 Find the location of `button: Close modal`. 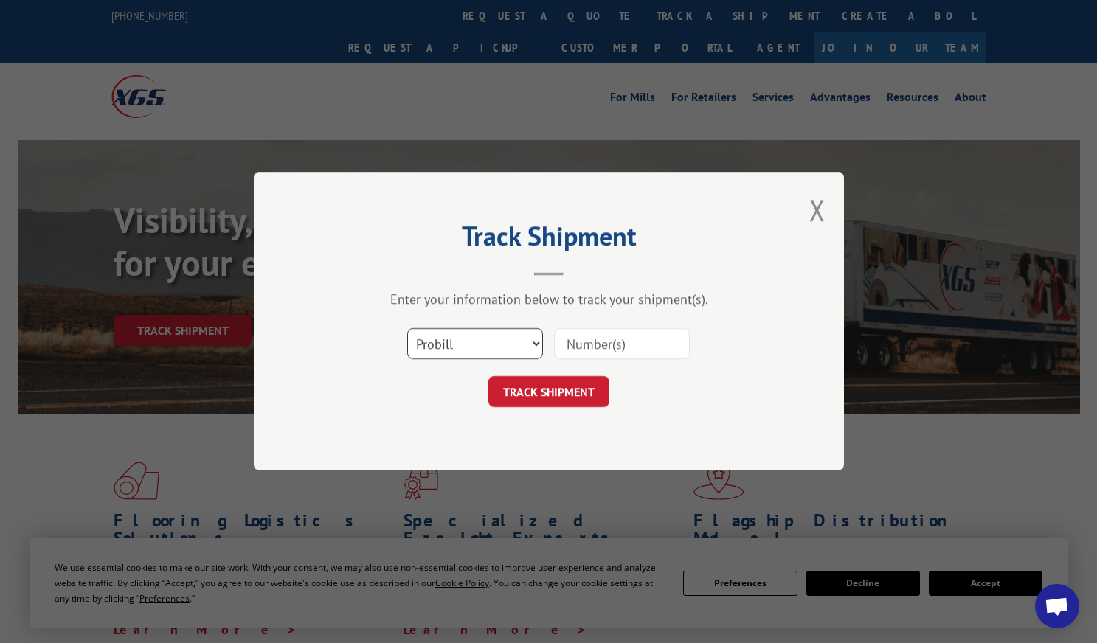

button: Close modal is located at coordinates (817, 209).